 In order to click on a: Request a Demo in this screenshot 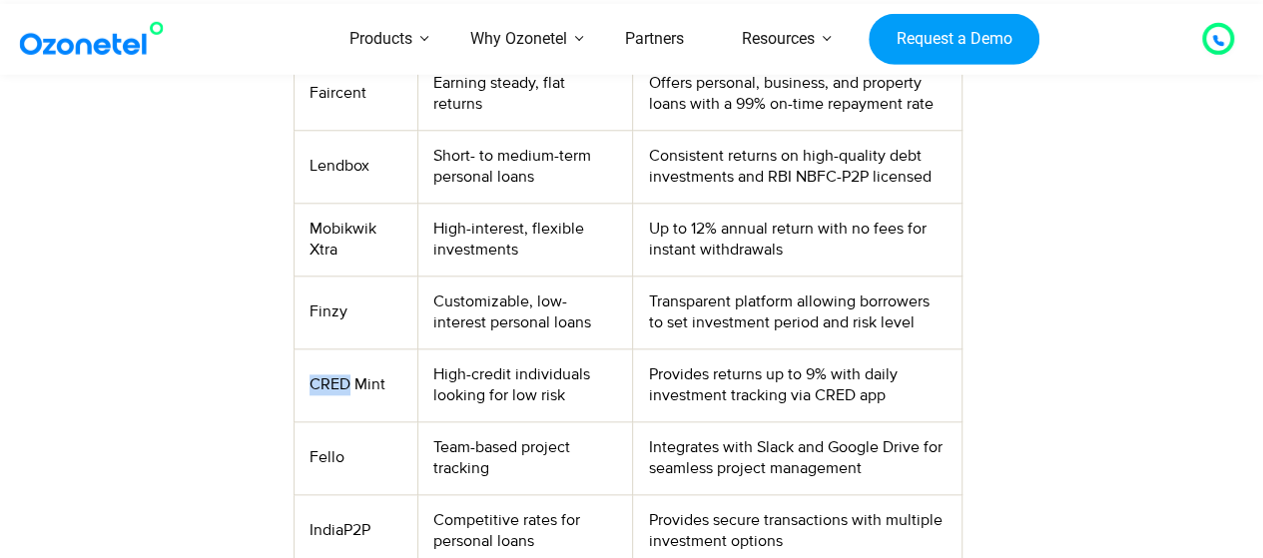, I will do `click(954, 39)`.